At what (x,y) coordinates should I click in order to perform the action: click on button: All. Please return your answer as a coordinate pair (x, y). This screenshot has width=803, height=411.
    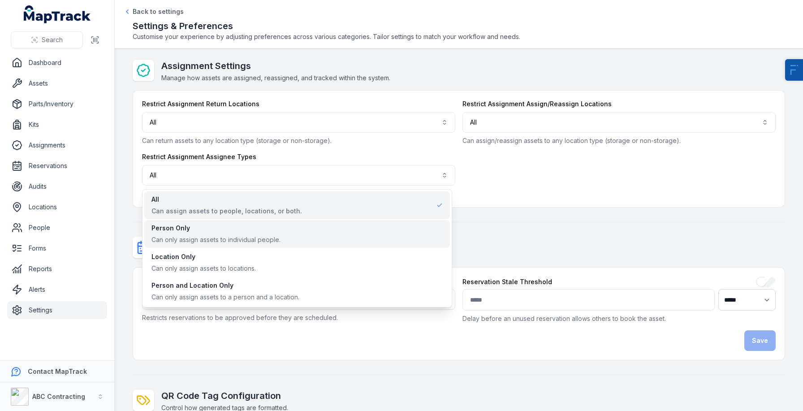
    Looking at the image, I should click on (298, 175).